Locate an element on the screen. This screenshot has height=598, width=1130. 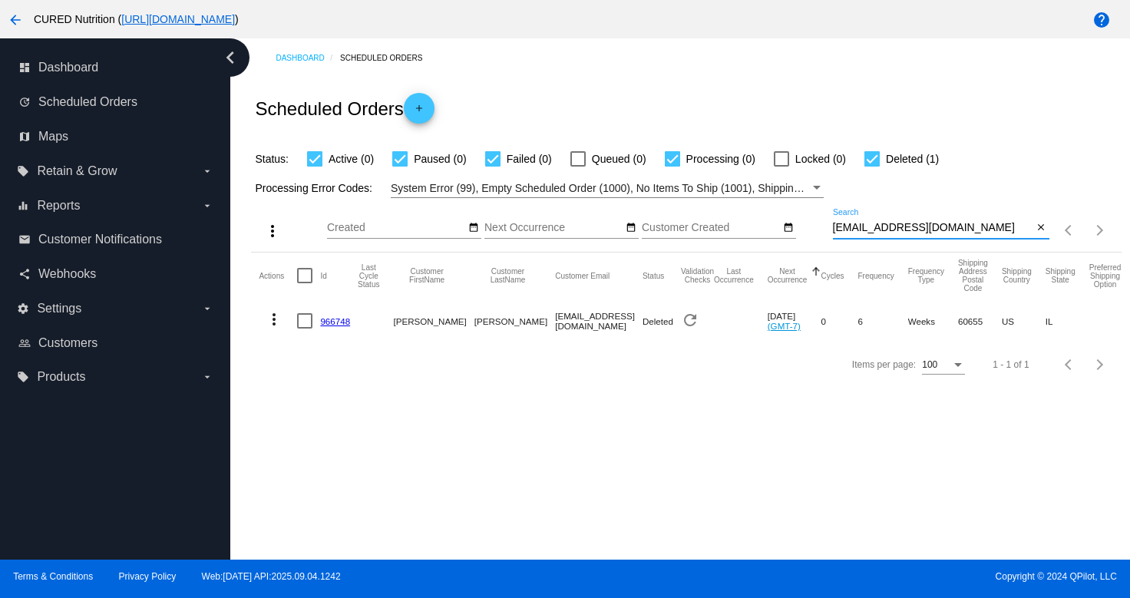
button: Change sorting for LastProcessingCycleId is located at coordinates (368, 275).